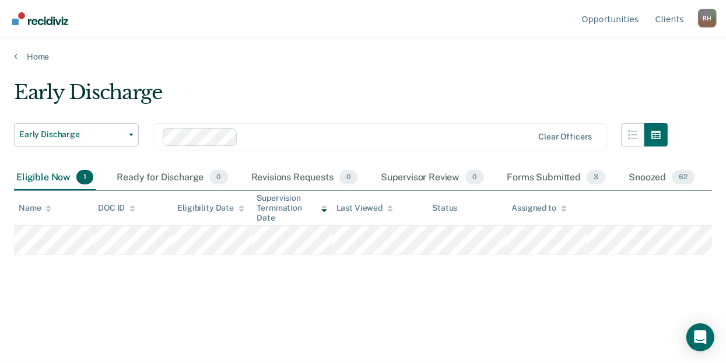  I want to click on span: 3, so click(596, 177).